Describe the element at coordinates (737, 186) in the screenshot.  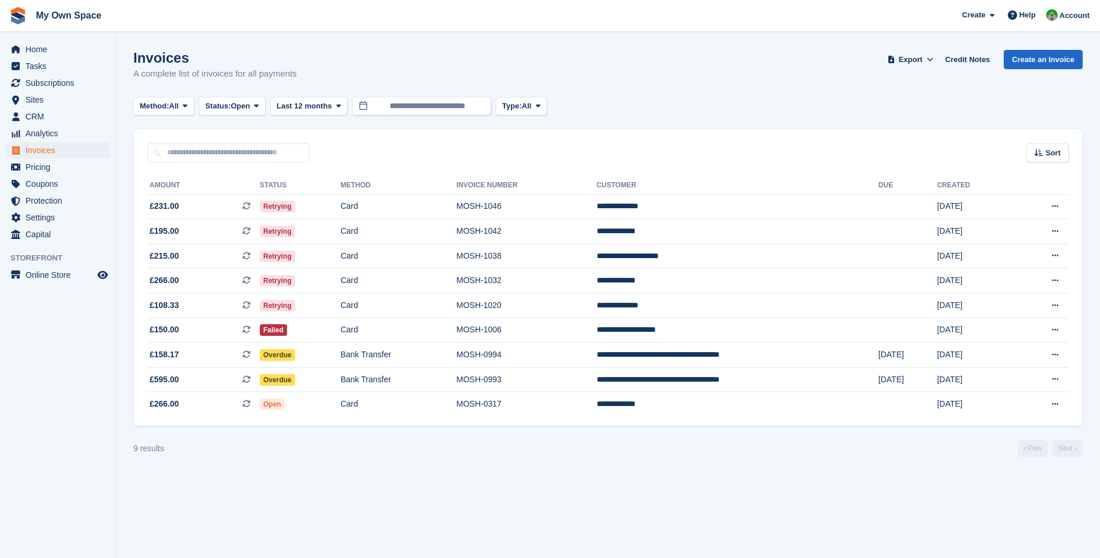
I see `th: Customer` at that location.